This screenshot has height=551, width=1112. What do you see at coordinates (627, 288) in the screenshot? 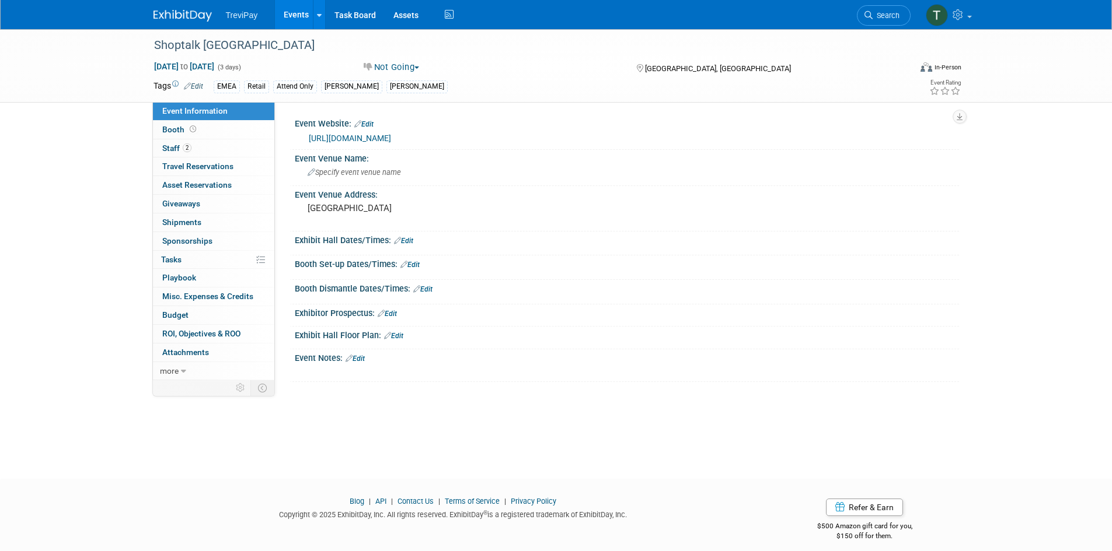
I see `div: Booth Dismantle Dates/Times:` at bounding box center [627, 288].